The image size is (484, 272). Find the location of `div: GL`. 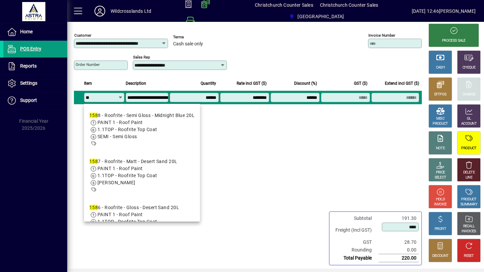

div: GL is located at coordinates (468, 119).